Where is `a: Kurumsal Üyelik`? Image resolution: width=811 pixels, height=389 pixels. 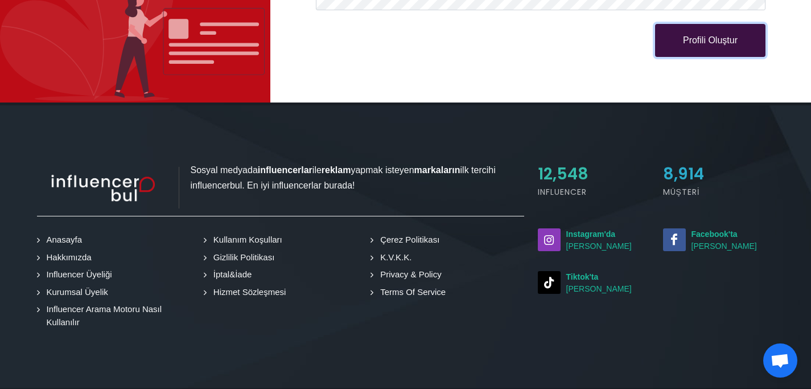
a: Kurumsal Üyelik is located at coordinates (75, 292).